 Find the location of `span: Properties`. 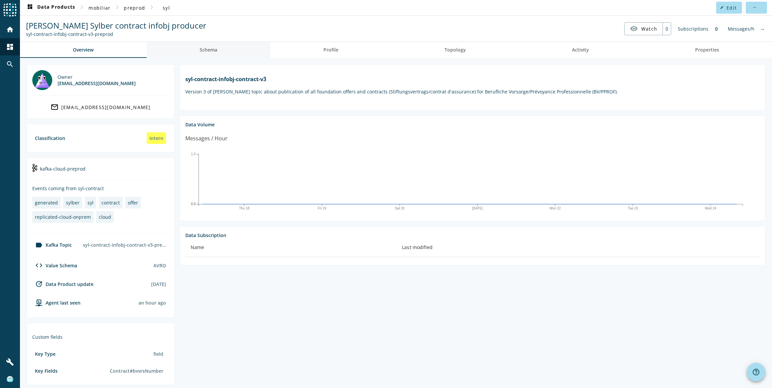

span: Properties is located at coordinates (707, 50).